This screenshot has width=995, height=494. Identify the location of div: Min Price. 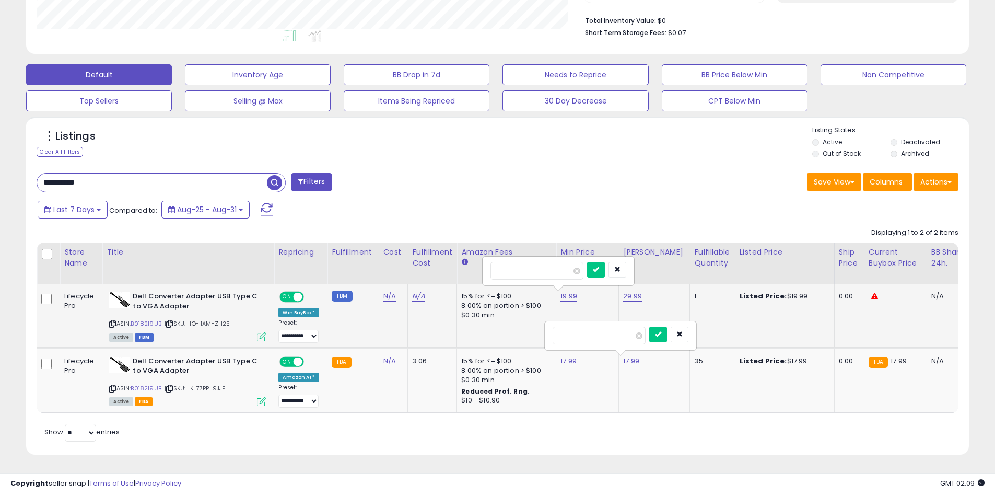
(587, 252).